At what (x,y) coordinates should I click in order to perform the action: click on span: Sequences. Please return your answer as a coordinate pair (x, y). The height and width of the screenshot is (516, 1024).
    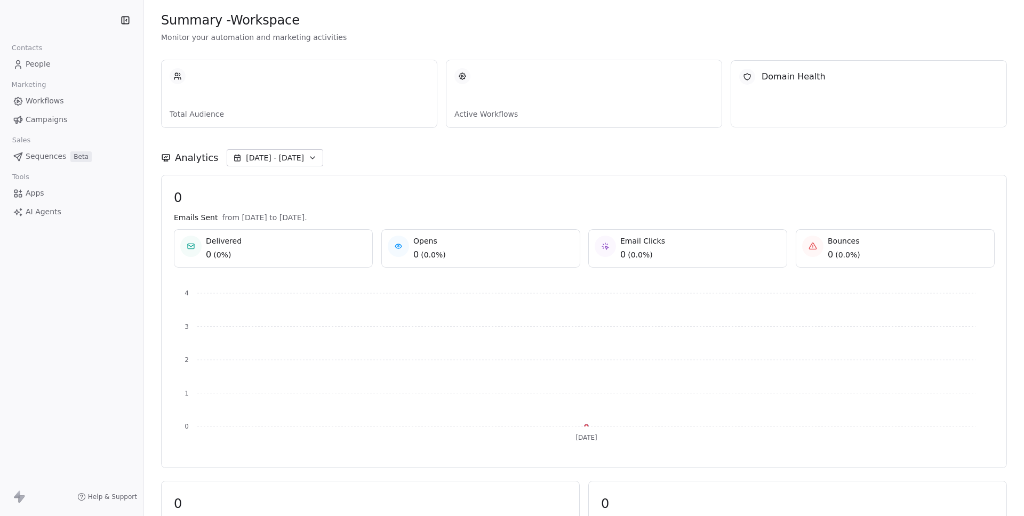
    Looking at the image, I should click on (46, 156).